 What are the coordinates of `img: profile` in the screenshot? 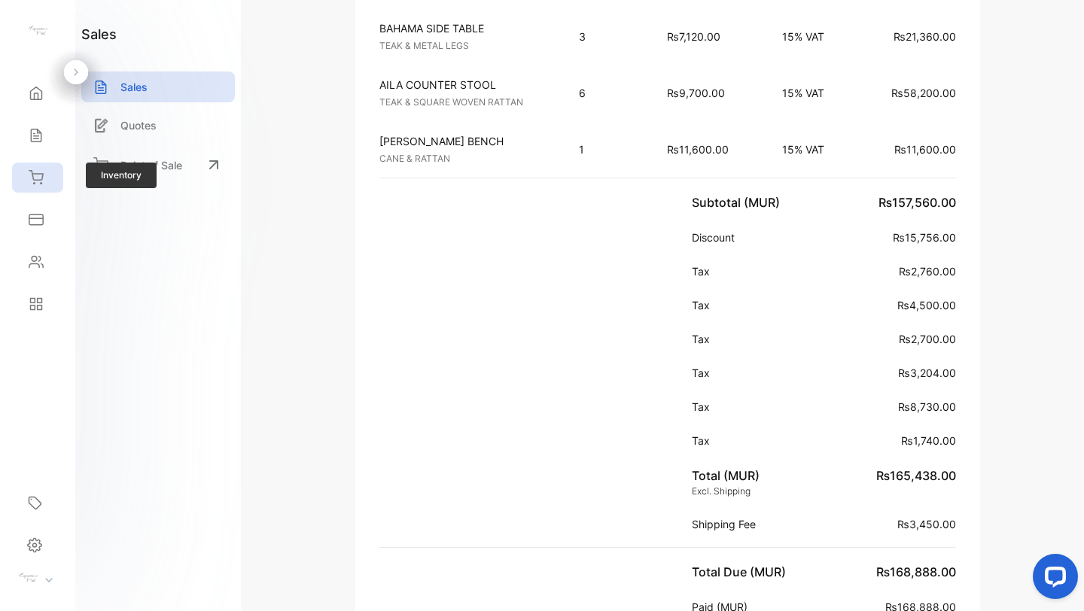 It's located at (28, 578).